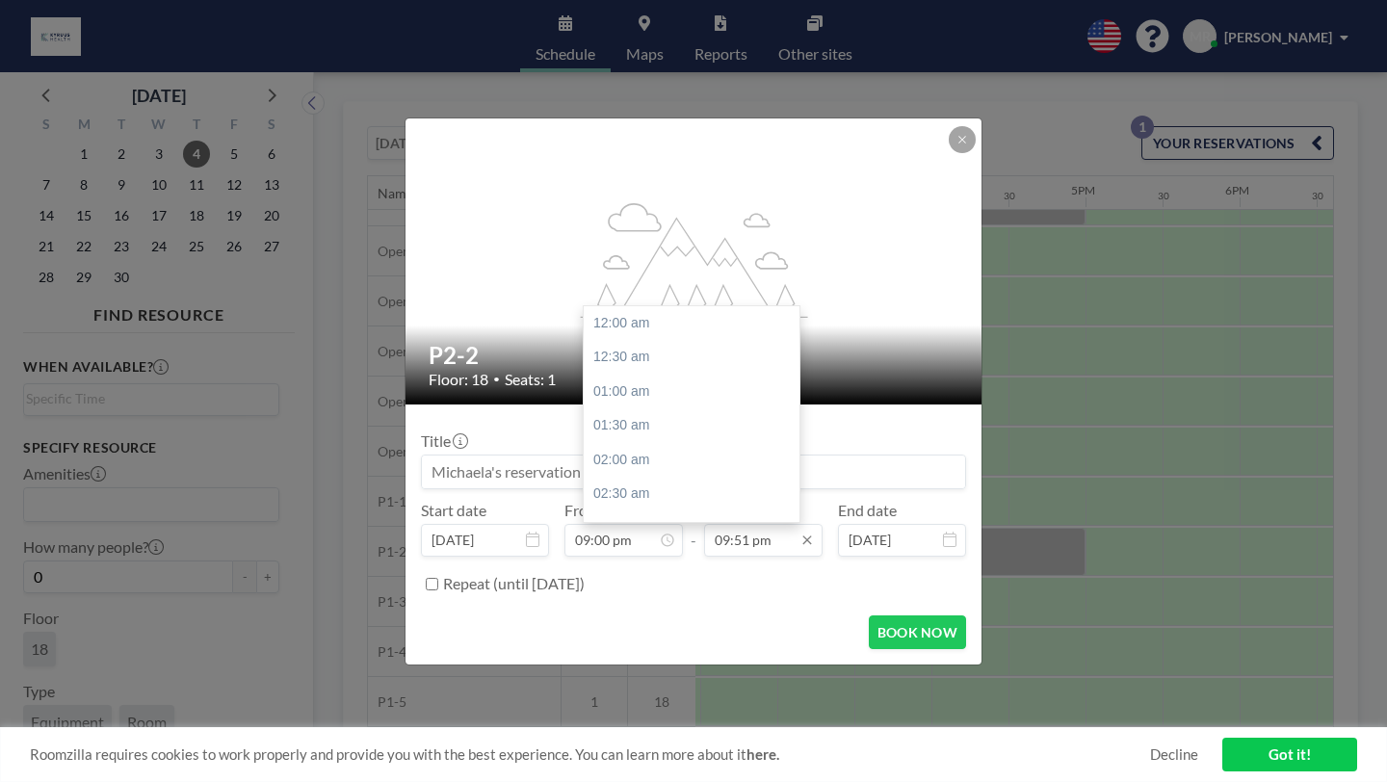 This screenshot has height=782, width=1387. What do you see at coordinates (692, 494) in the screenshot?
I see `div: 02:30 am` at bounding box center [692, 494].